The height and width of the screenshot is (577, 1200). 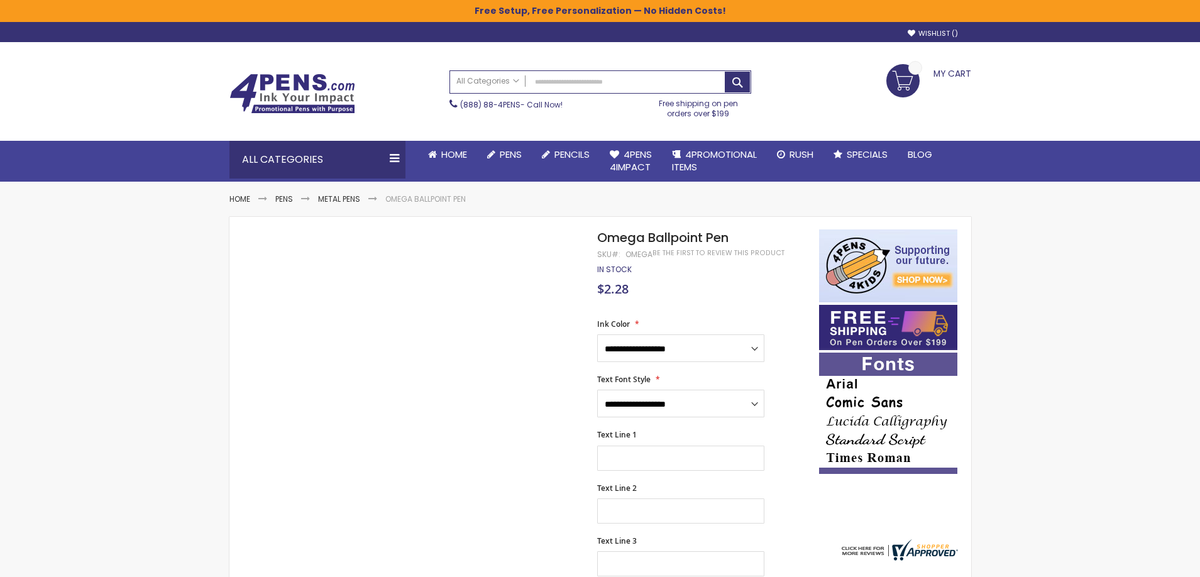 I want to click on span: Specials, so click(x=867, y=154).